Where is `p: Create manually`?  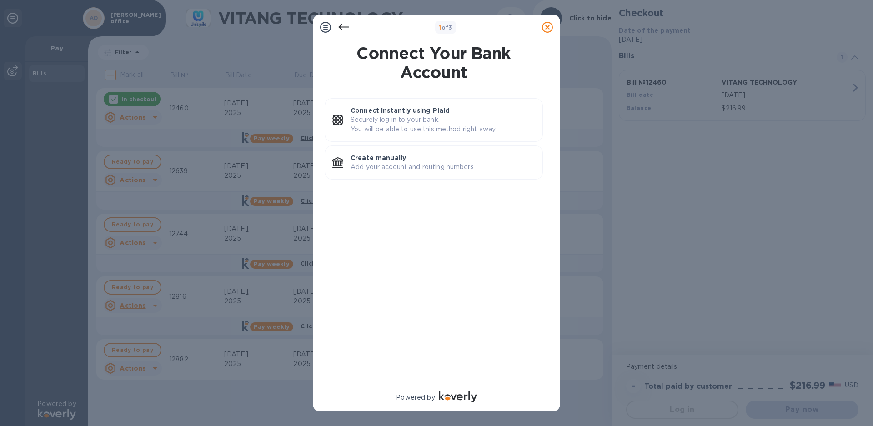 p: Create manually is located at coordinates (443, 158).